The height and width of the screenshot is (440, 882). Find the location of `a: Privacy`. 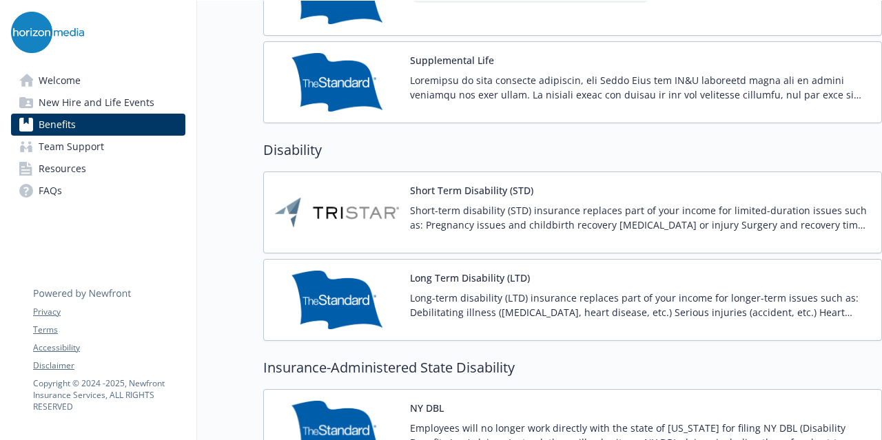

a: Privacy is located at coordinates (109, 312).